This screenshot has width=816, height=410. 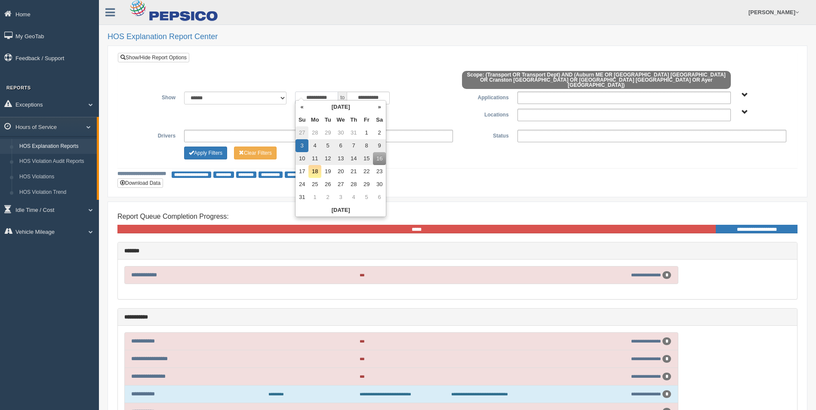 I want to click on td: 8, so click(x=367, y=146).